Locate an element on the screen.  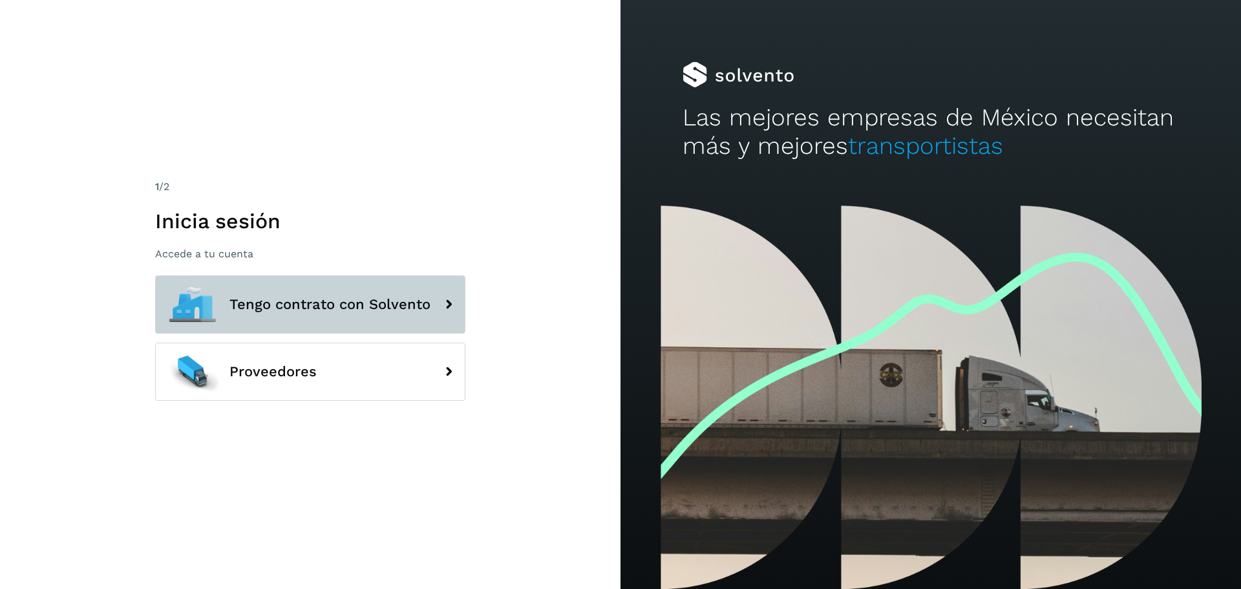
button: Proveedores is located at coordinates (310, 372).